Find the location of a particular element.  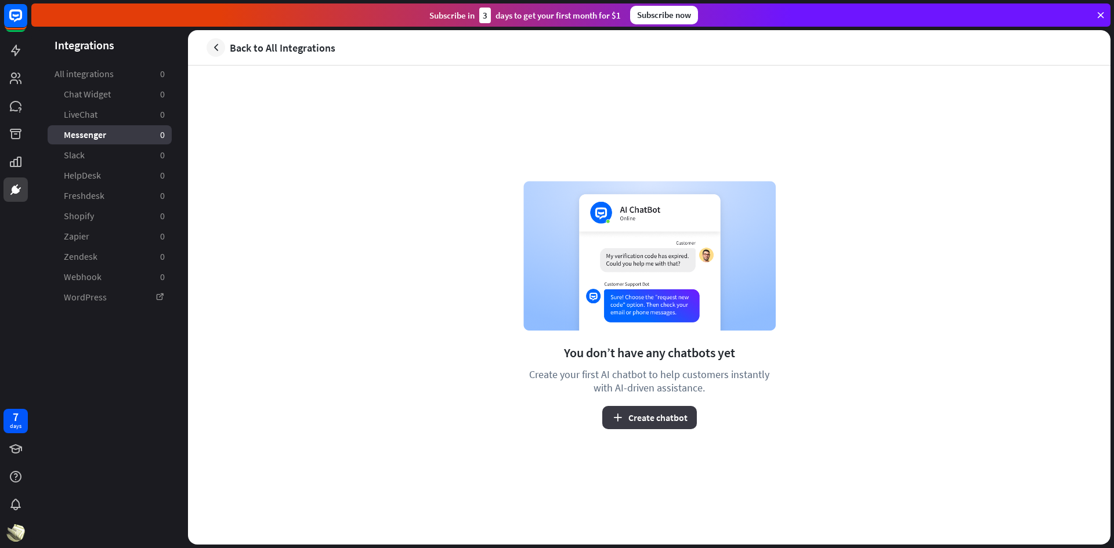

span: Slack is located at coordinates (74, 155).